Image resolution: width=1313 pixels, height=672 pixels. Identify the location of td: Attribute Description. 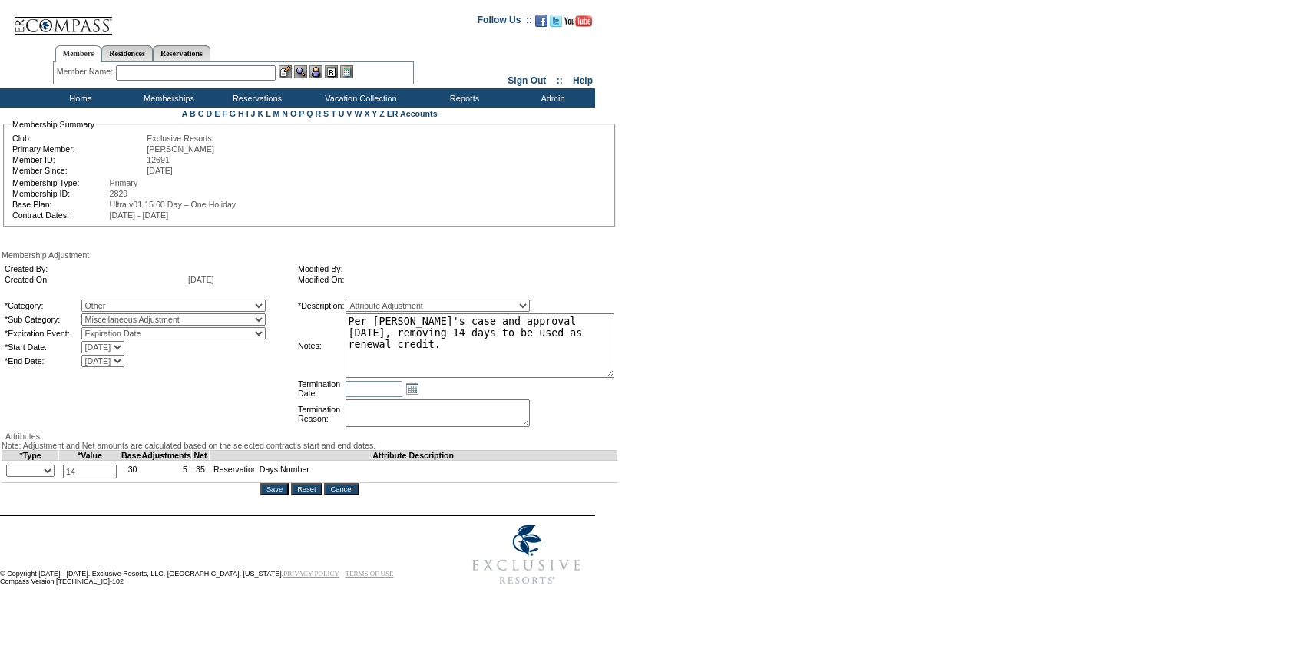
(413, 455).